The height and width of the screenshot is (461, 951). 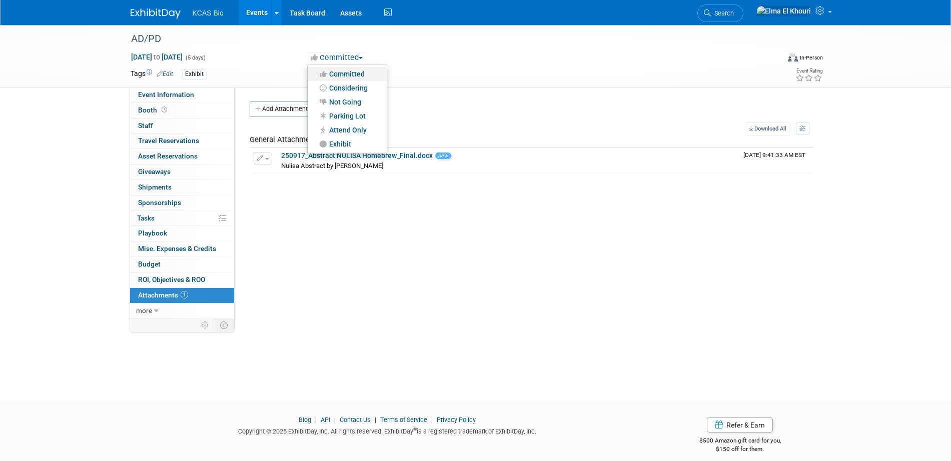 I want to click on a: Booth, so click(x=182, y=111).